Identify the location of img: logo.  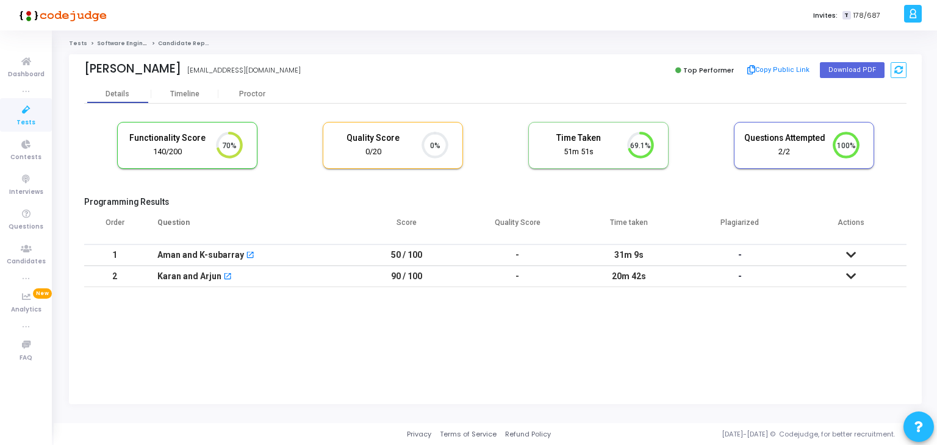
(61, 15).